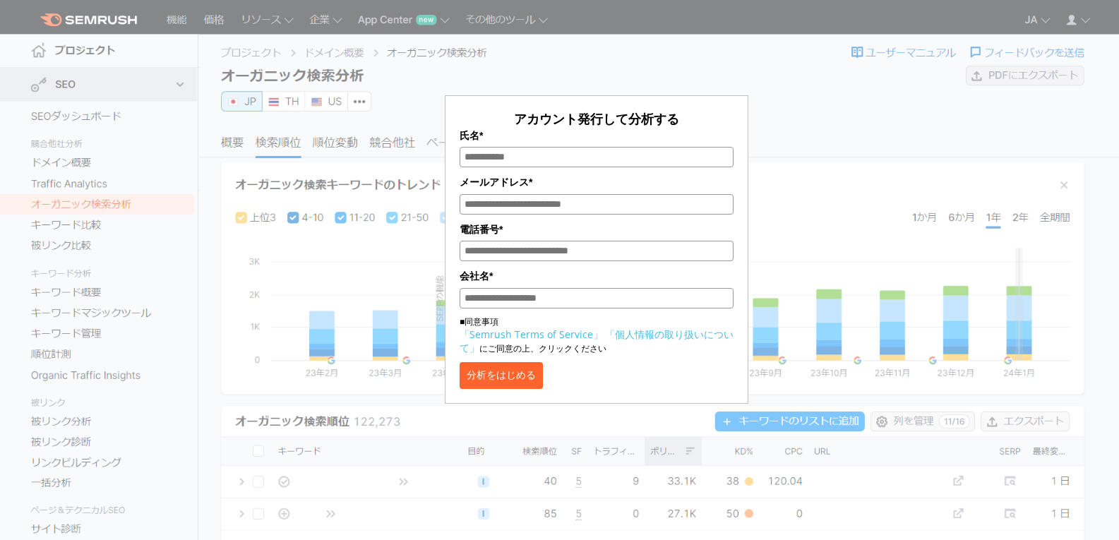 The height and width of the screenshot is (540, 1119). What do you see at coordinates (597, 182) in the screenshot?
I see `label: メールアドレス*` at bounding box center [597, 182].